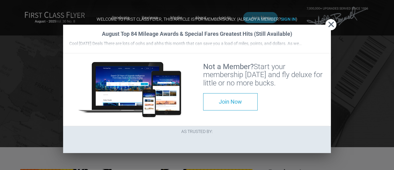 Image resolution: width=394 pixels, height=170 pixels. I want to click on h3: Welcome to First Class Flyer, this article is for members only. (Already a member? ), so click(197, 19).